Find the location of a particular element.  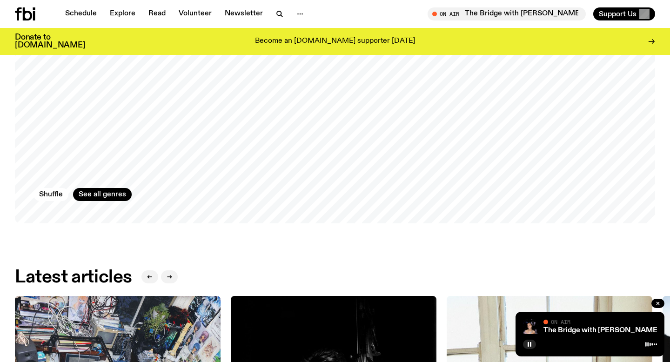

a: Read is located at coordinates (157, 14).